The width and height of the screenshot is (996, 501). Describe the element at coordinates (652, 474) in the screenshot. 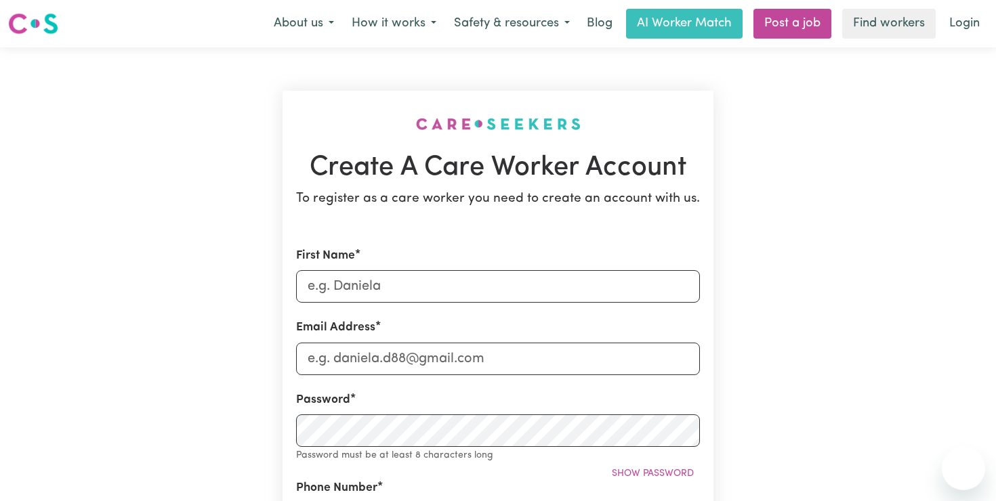

I see `span: Show password` at that location.